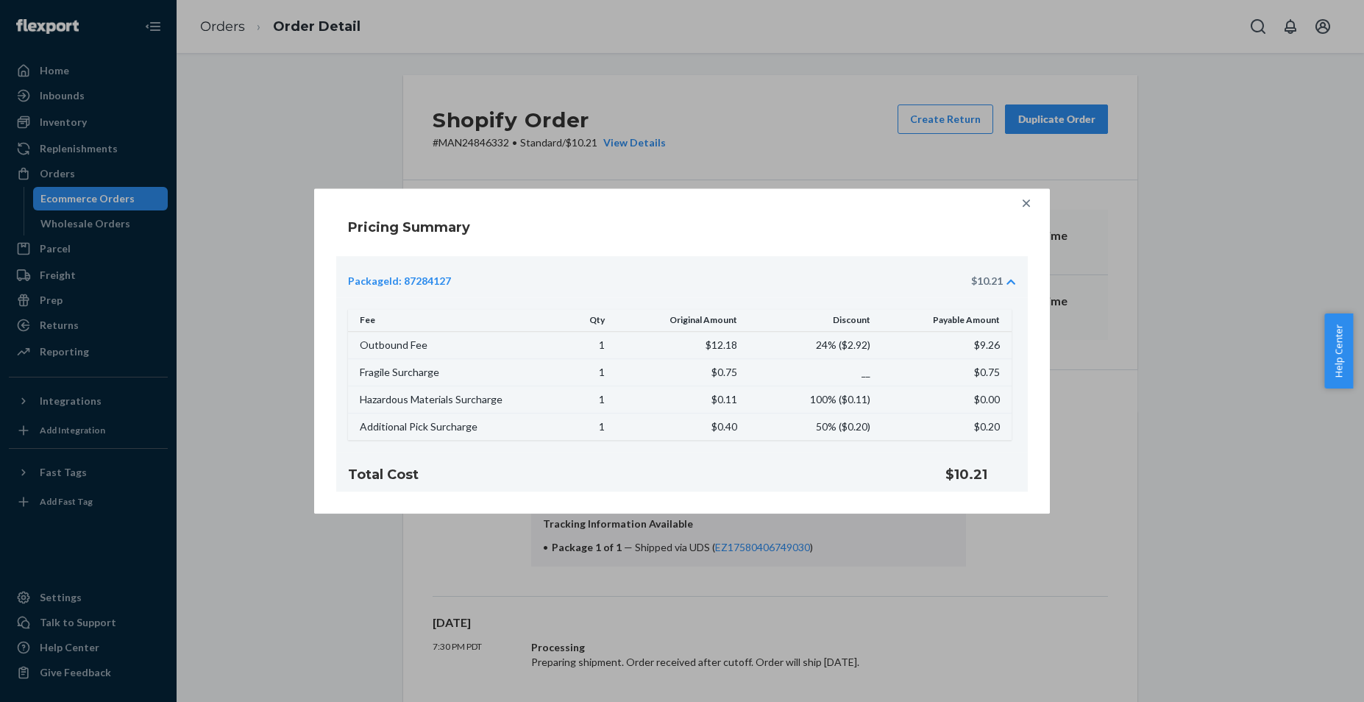 The height and width of the screenshot is (702, 1364). What do you see at coordinates (946, 320) in the screenshot?
I see `th: Payable Amount` at bounding box center [946, 320].